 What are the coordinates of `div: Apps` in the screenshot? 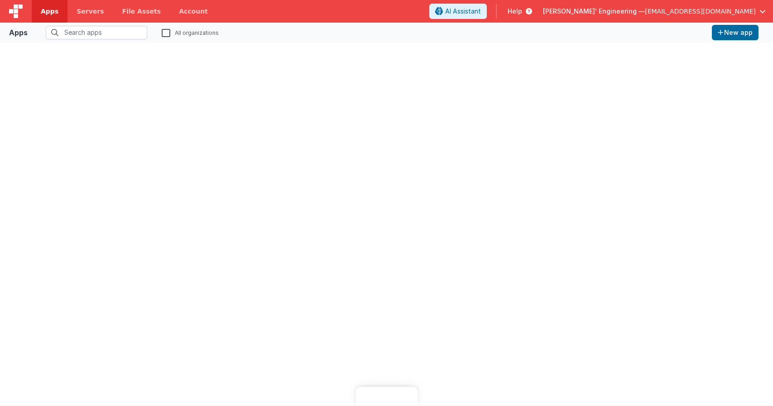 It's located at (18, 33).